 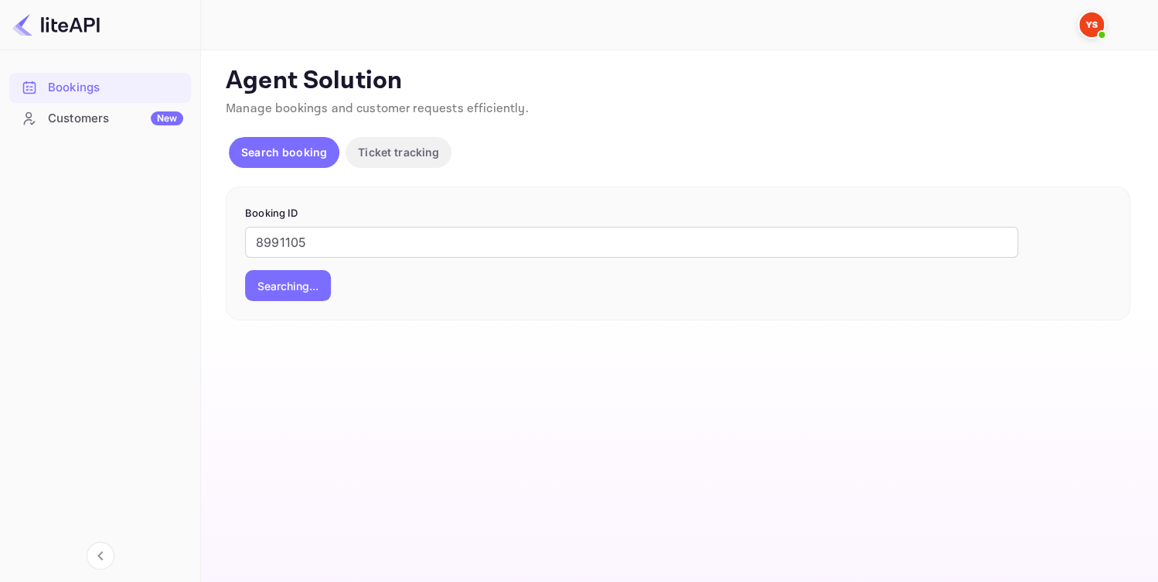 What do you see at coordinates (100, 118) in the screenshot?
I see `a: CustomersNew` at bounding box center [100, 118].